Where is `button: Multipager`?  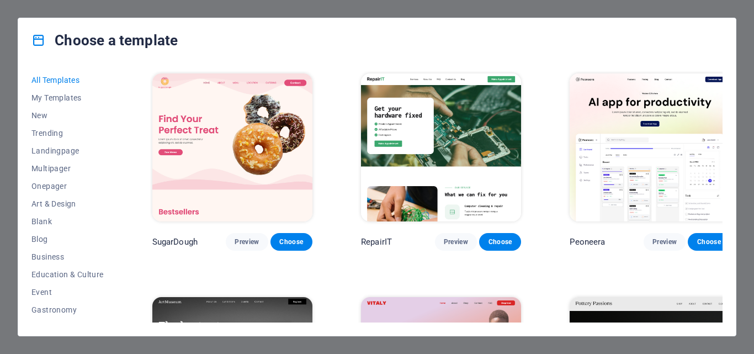
button: Multipager is located at coordinates (67, 168).